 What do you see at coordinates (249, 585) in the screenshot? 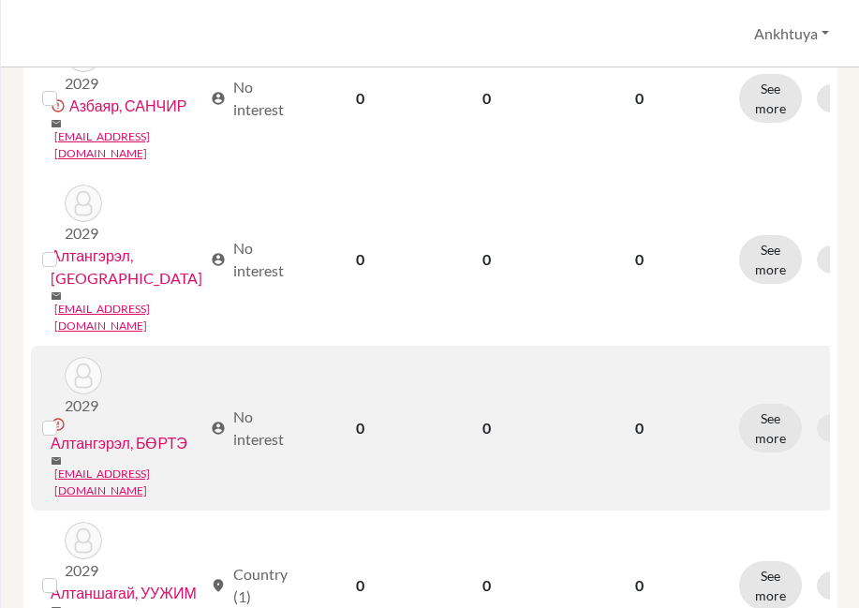
I see `div: Country (1)` at bounding box center [249, 585].